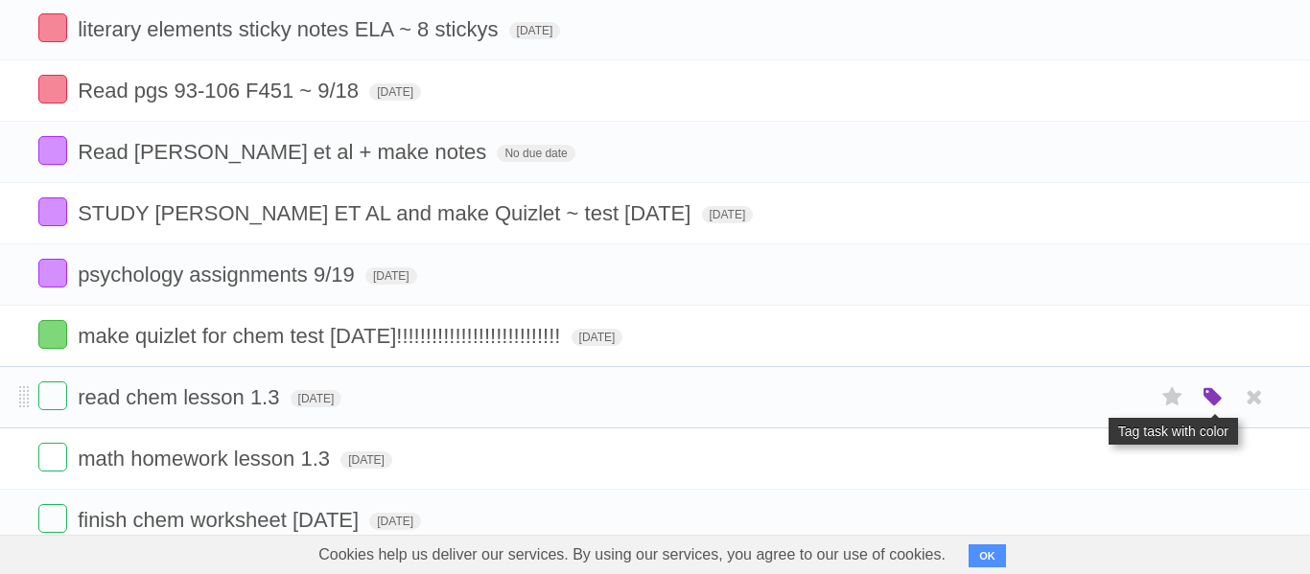 This screenshot has height=574, width=1310. What do you see at coordinates (206, 458) in the screenshot?
I see `span: math homework lesson 1.3` at bounding box center [206, 458].